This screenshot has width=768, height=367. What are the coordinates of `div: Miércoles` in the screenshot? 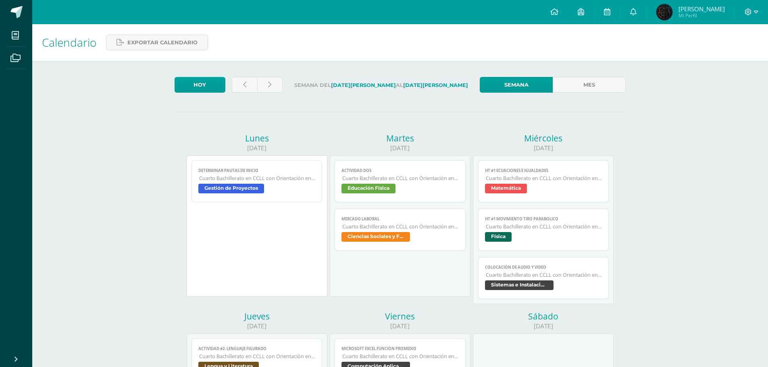 It's located at (543, 138).